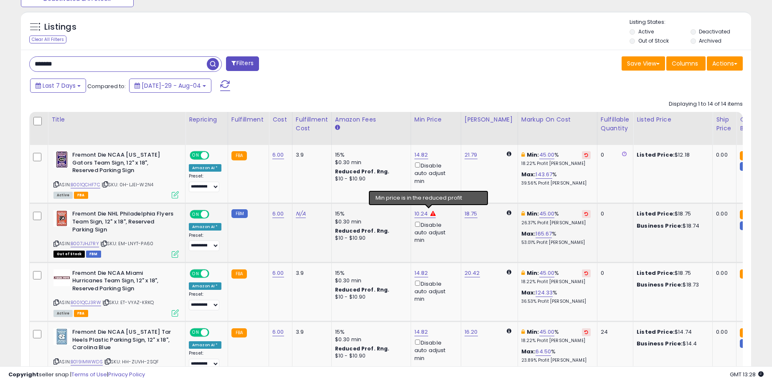 The image size is (772, 383). Describe the element at coordinates (106, 86) in the screenshot. I see `span: Compared to:` at that location.